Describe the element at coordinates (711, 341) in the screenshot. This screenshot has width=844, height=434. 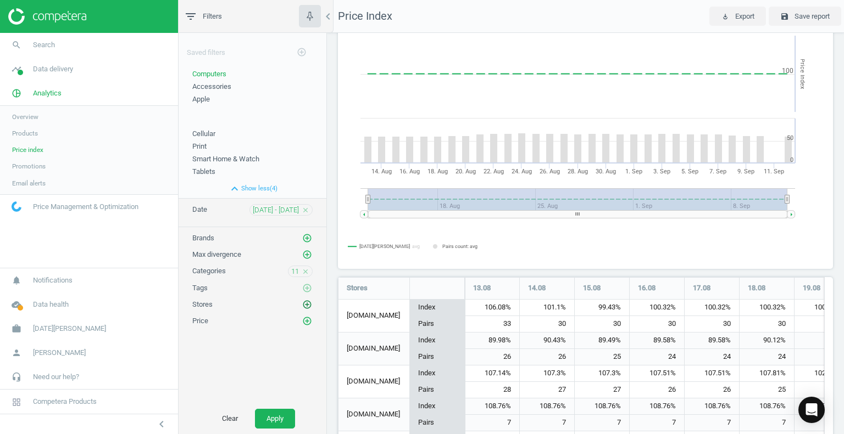
I see `div: 89.58%` at that location.